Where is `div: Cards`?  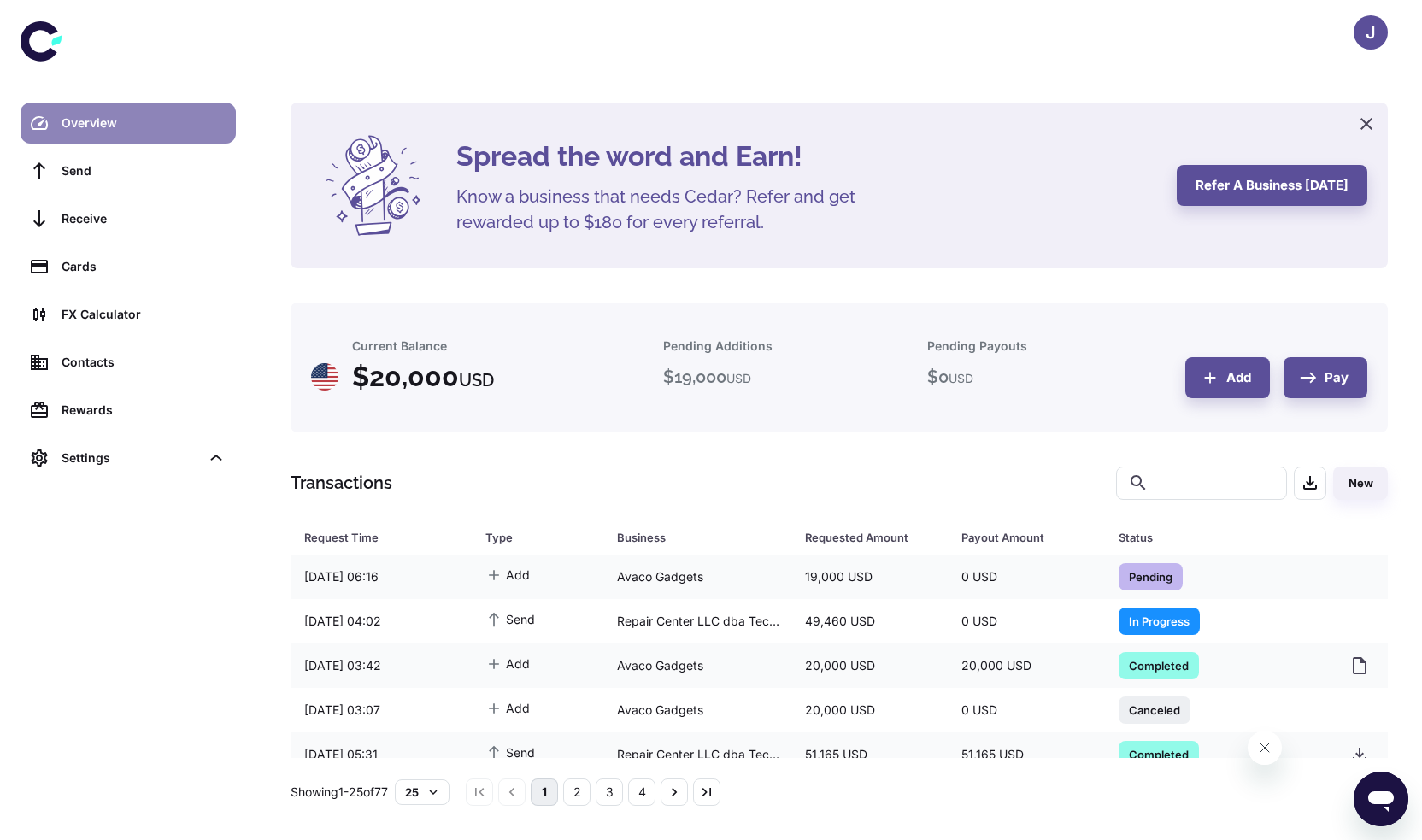 div: Cards is located at coordinates (144, 267).